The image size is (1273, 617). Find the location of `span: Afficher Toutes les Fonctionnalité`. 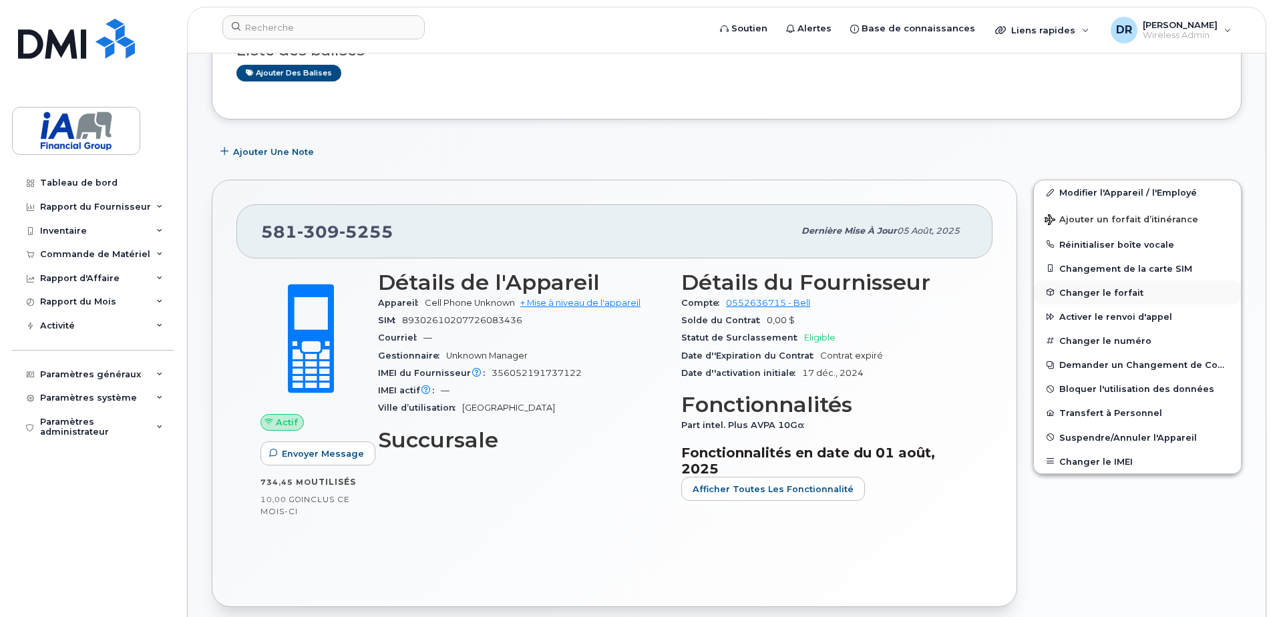

span: Afficher Toutes les Fonctionnalité is located at coordinates (772, 489).